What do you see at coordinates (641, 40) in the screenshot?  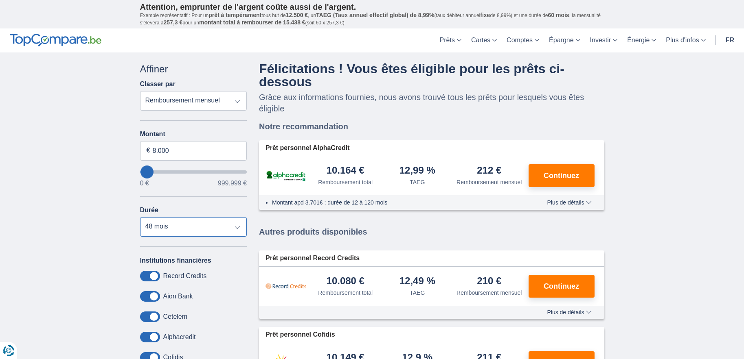 I see `a: Énergie` at bounding box center [641, 40].